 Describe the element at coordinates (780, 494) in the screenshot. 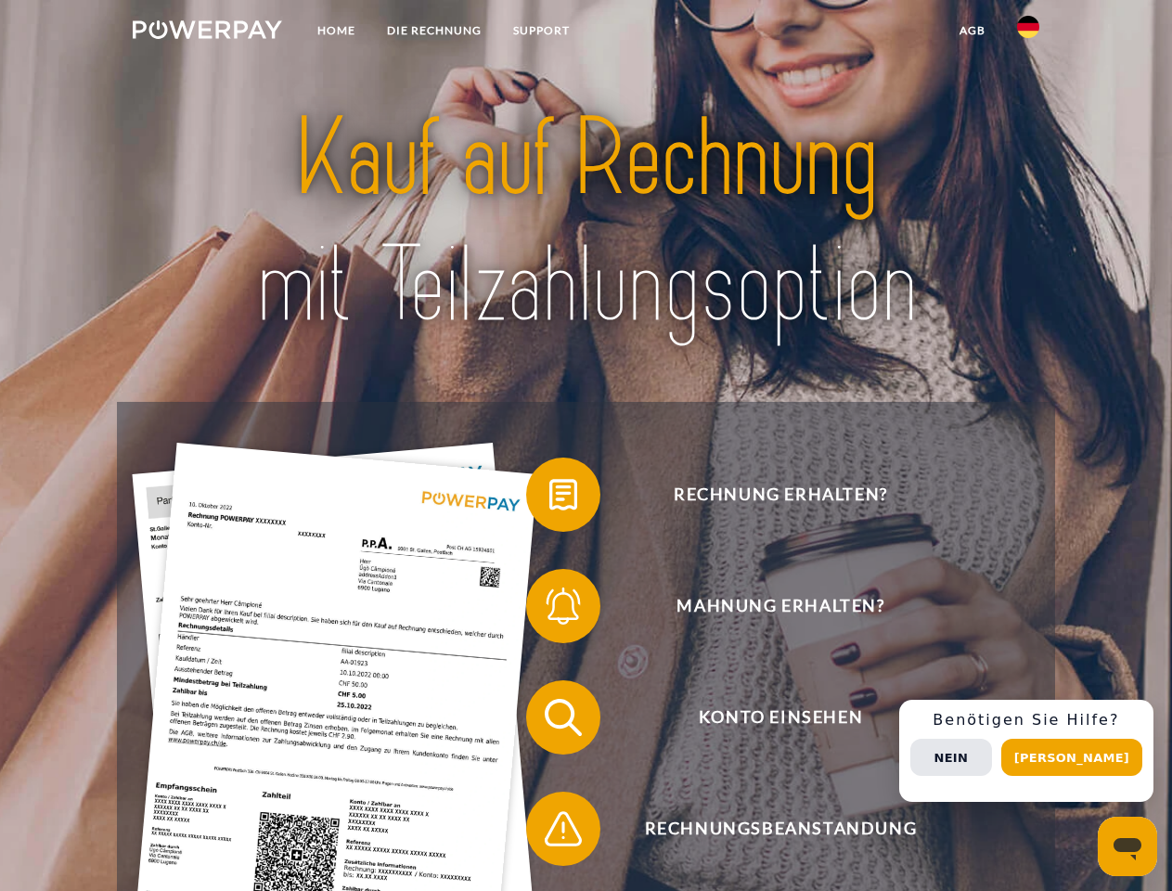

I see `span: Rechnung erhalten?` at that location.